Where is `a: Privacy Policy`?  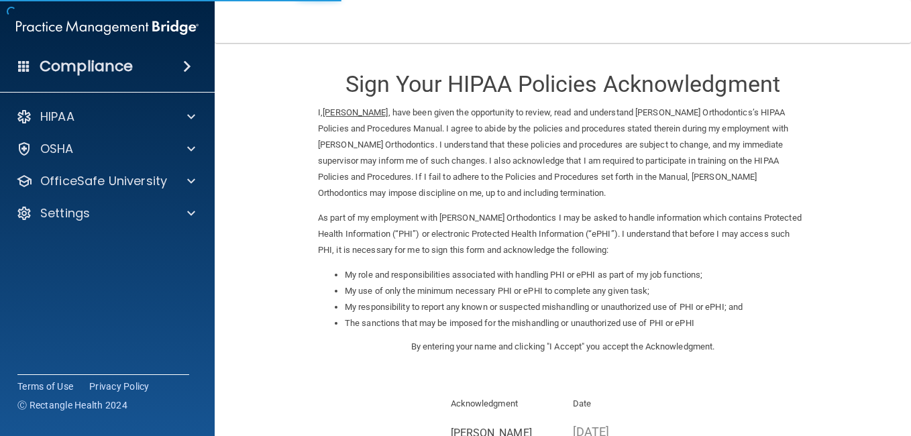
a: Privacy Policy is located at coordinates (119, 387).